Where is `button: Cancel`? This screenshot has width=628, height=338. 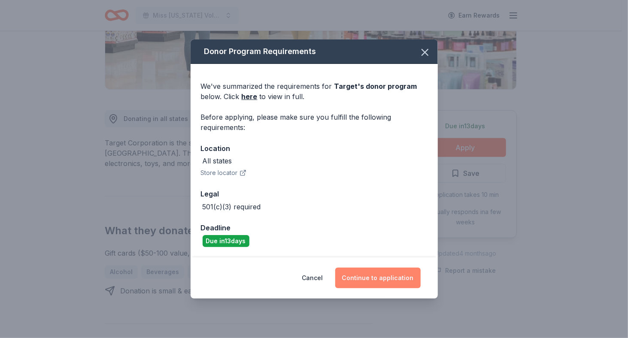 button: Cancel is located at coordinates (312, 278).